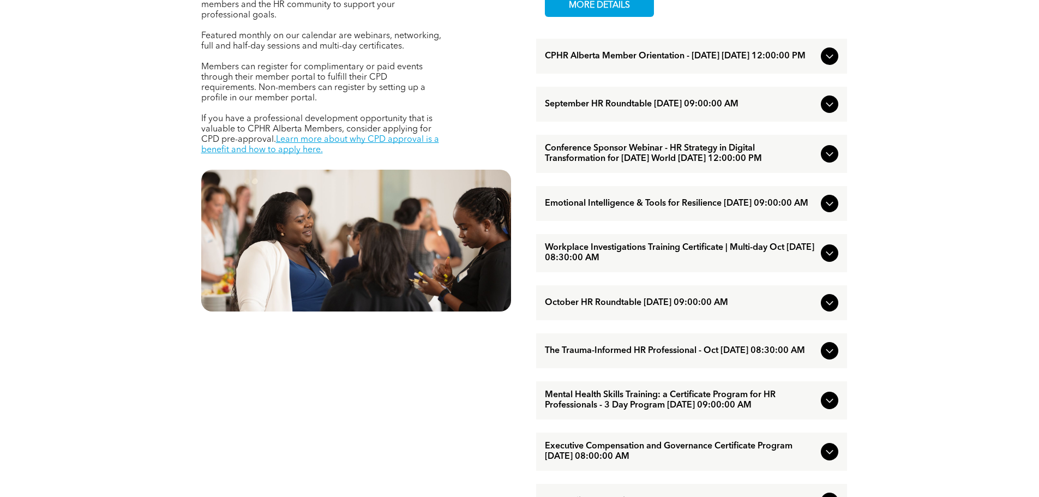 Image resolution: width=1039 pixels, height=497 pixels. What do you see at coordinates (313, 82) in the screenshot?
I see `span: Members can register for complimentary or paid events through their member portal to fulfill thei...` at bounding box center [313, 82].